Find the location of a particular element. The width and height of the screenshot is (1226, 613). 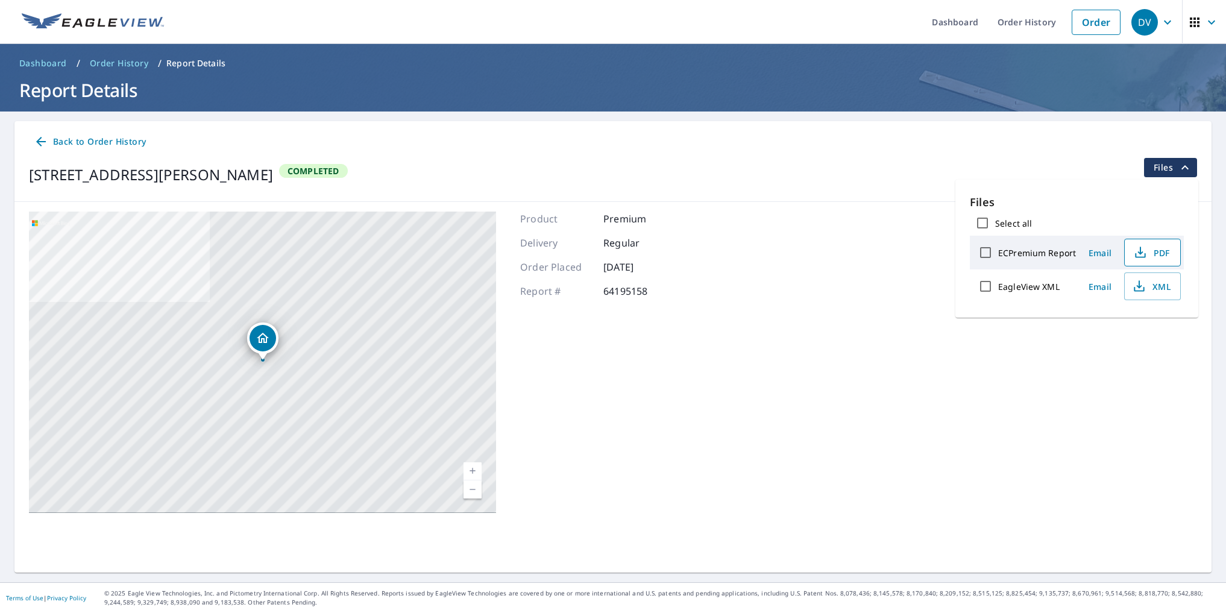

p: © 2025 Eagle View Technologies, Inc. and Pictometry International Corp. All Rights Reserved. Repo... is located at coordinates (662, 598).